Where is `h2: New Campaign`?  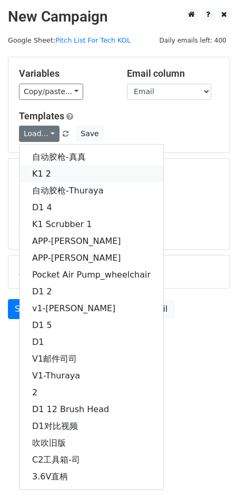
h2: New Campaign is located at coordinates (119, 17).